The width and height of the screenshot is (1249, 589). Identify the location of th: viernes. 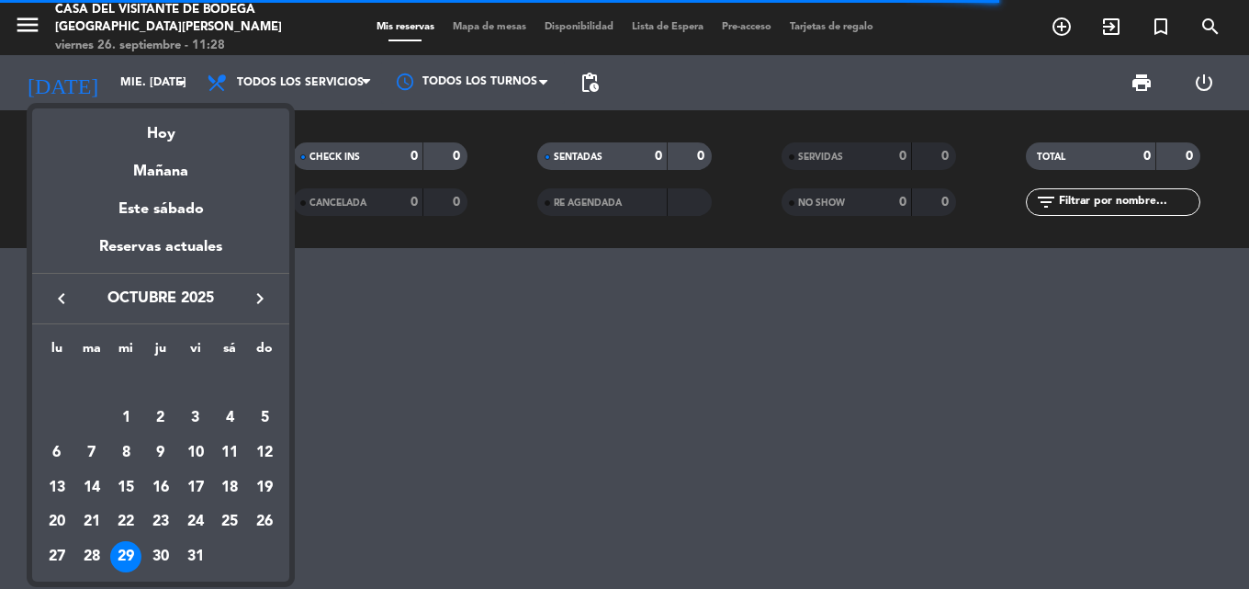
(196, 352).